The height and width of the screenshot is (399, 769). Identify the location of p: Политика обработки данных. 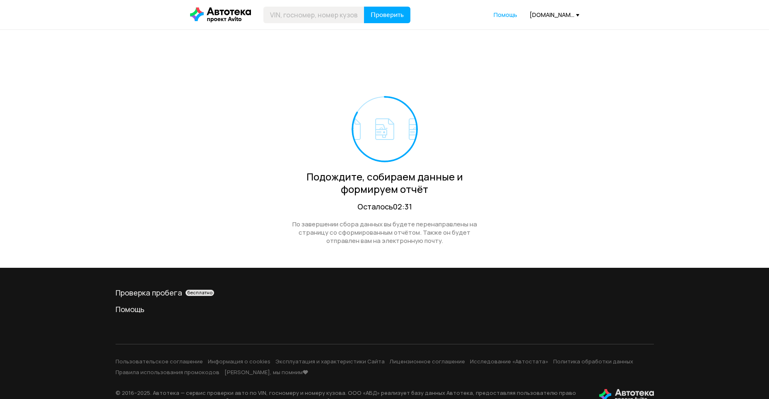
(593, 361).